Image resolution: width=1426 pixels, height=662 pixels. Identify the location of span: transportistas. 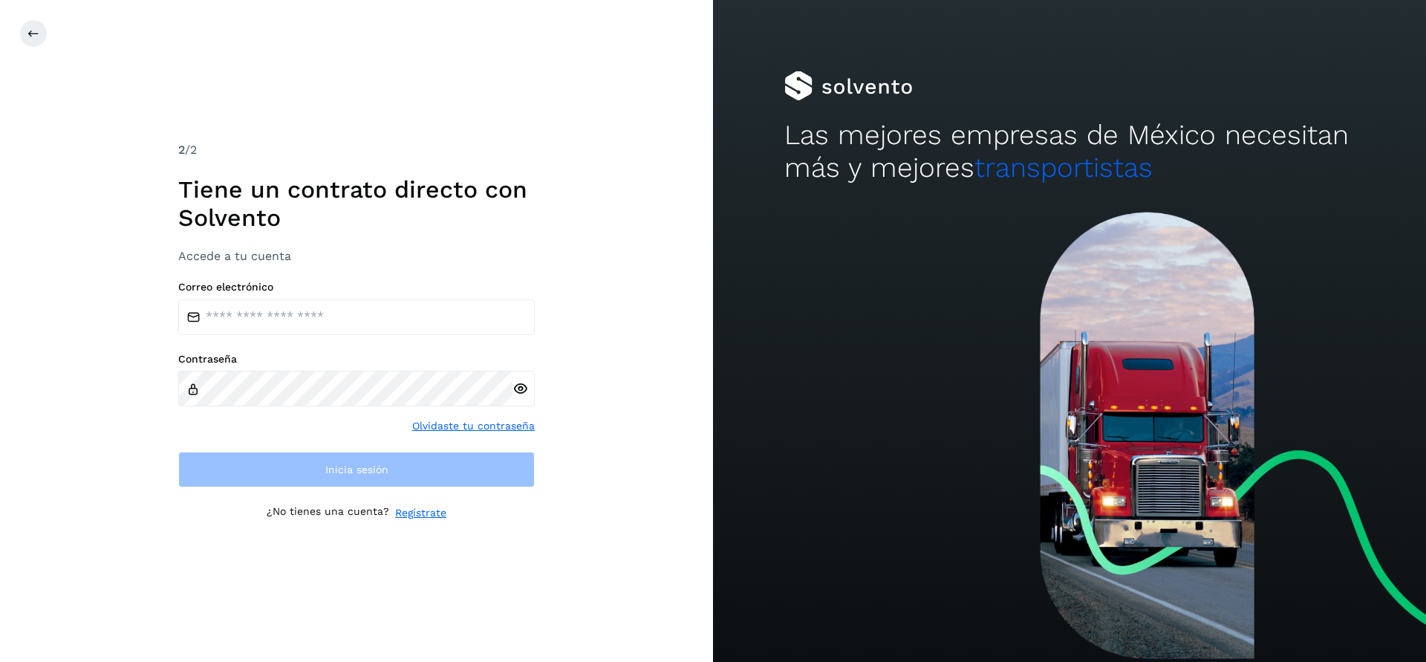
(1063, 167).